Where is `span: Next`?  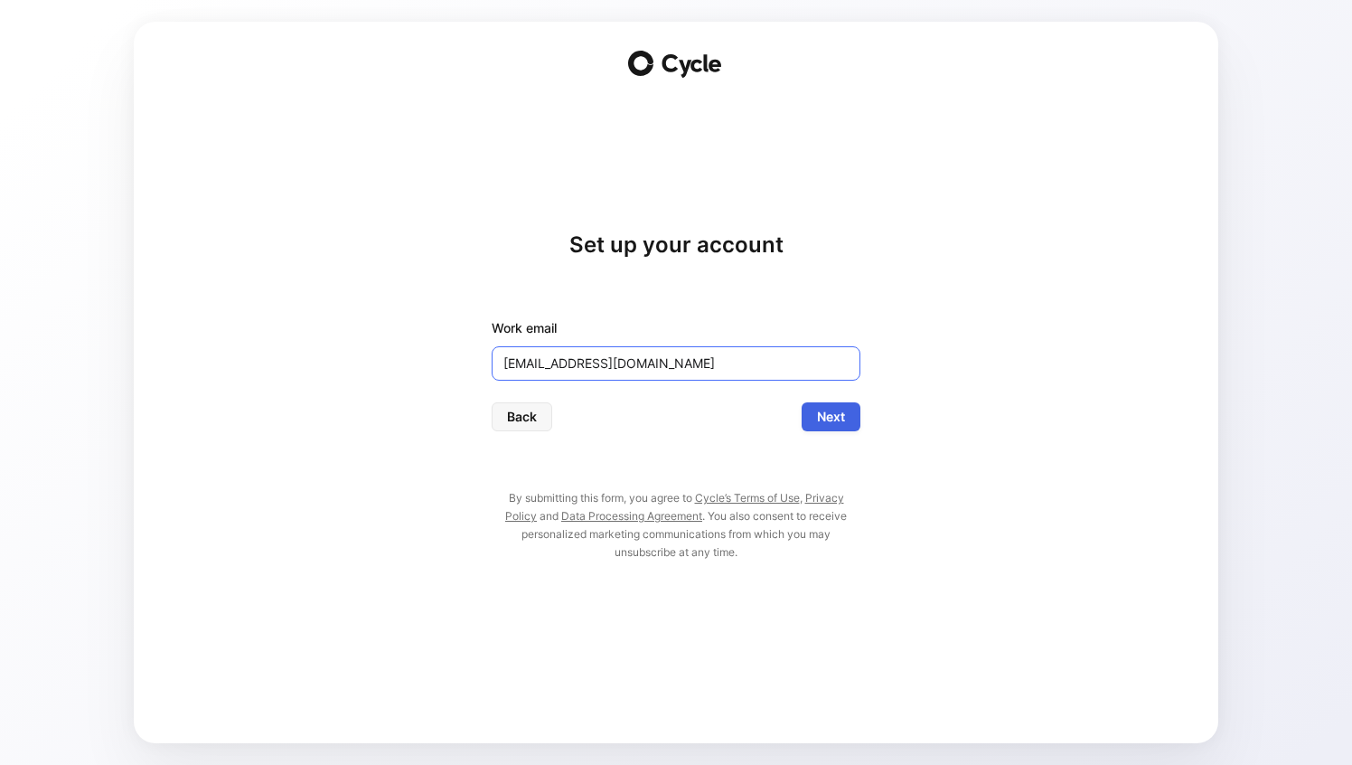 span: Next is located at coordinates (831, 417).